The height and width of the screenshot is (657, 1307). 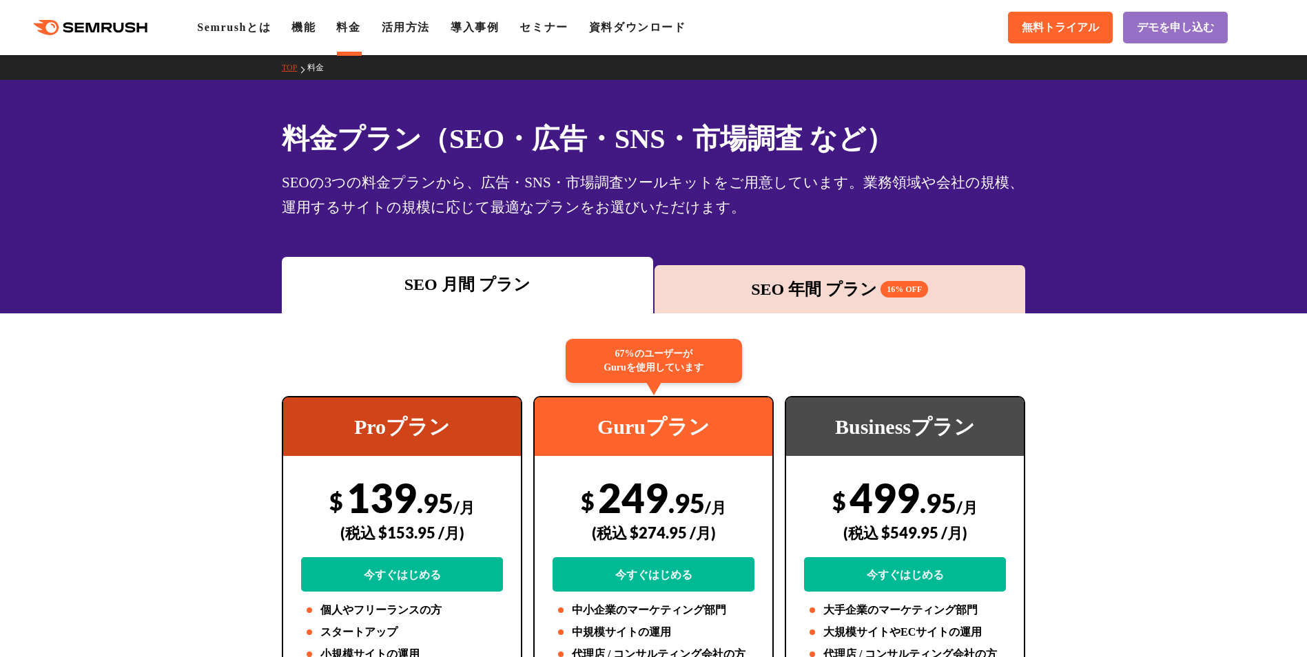 I want to click on div: 499, so click(x=905, y=533).